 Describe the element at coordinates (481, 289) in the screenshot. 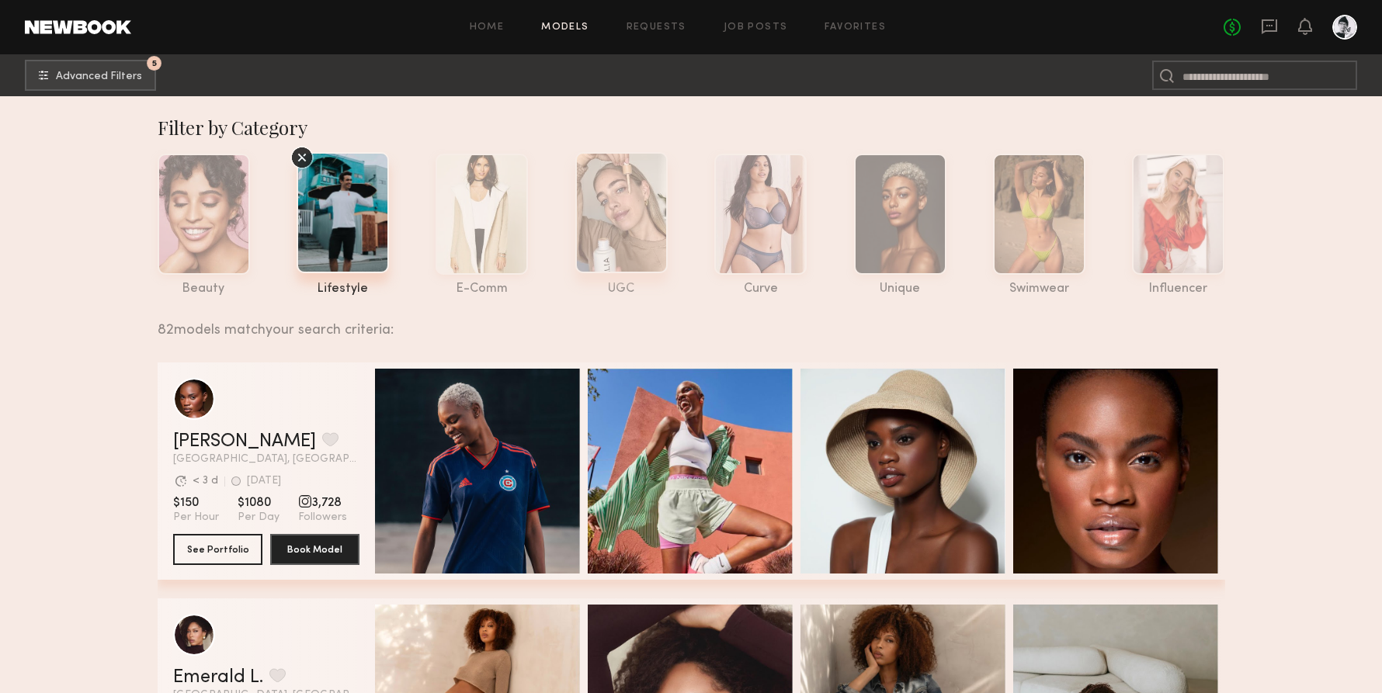

I see `div: e-comm` at that location.